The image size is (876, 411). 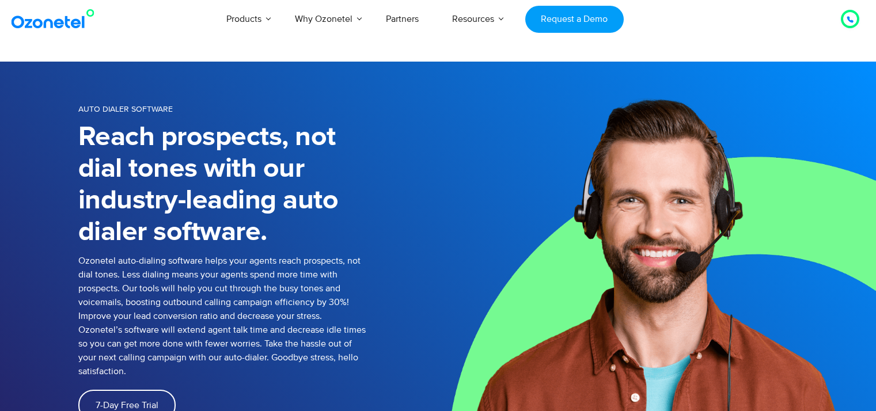 What do you see at coordinates (222, 316) in the screenshot?
I see `p: Ozonetel auto-dialing software helps your agents reach prospects, not dial tones. Less dialing me...` at bounding box center [222, 316].